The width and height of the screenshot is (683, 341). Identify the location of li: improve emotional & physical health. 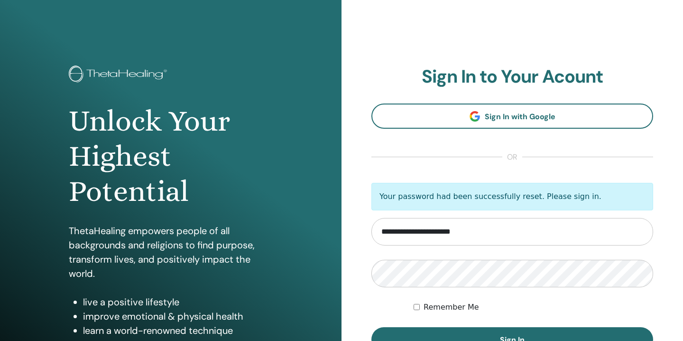
(178, 316).